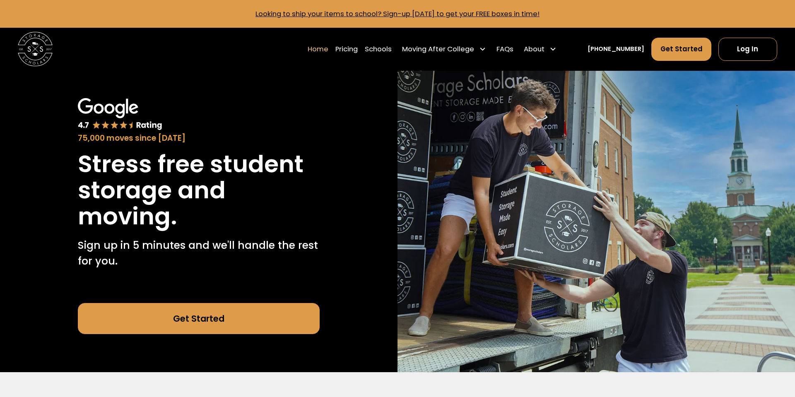 Image resolution: width=795 pixels, height=397 pixels. Describe the element at coordinates (35, 49) in the screenshot. I see `img: Storage Scholars main logo` at that location.